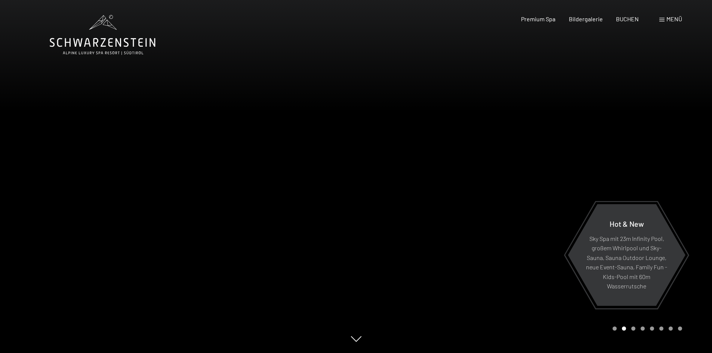  Describe the element at coordinates (671, 329) in the screenshot. I see `div: Carousel Page 7` at that location.